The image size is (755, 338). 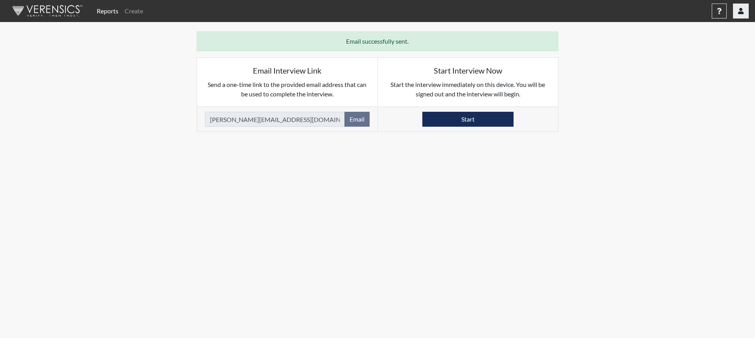 What do you see at coordinates (468, 89) in the screenshot?
I see `p: Start the interview immediately on this device. You will be signed out and the interview will begin.` at bounding box center [468, 89].